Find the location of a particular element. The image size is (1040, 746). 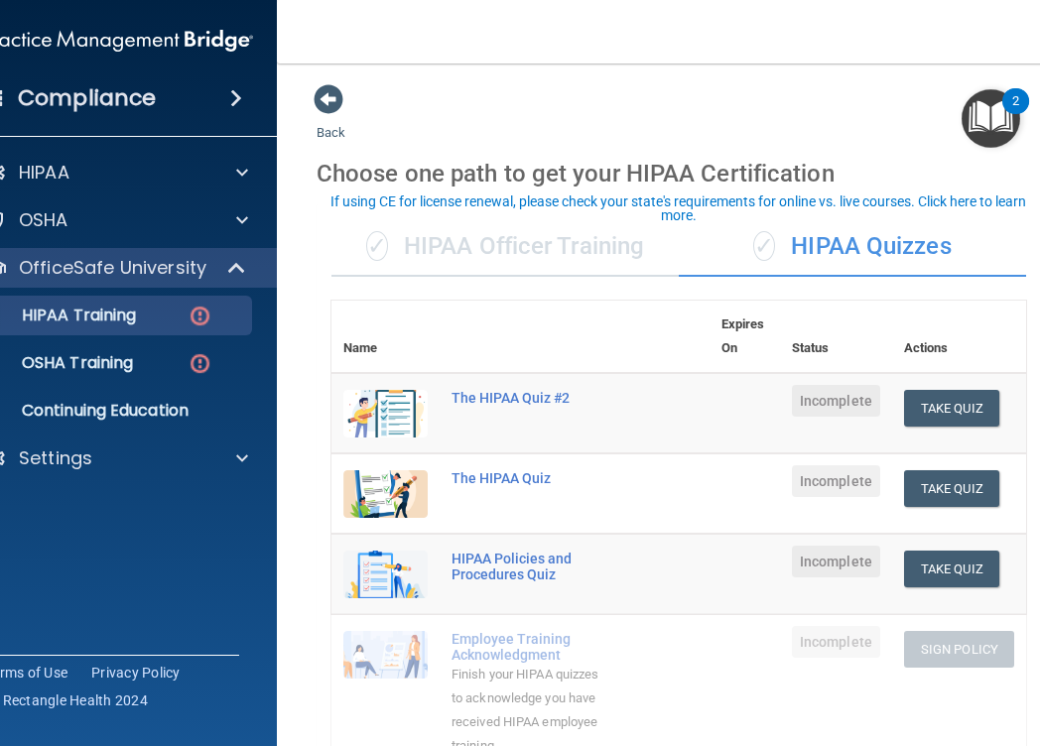

div: HIPAA Quizzes is located at coordinates (852, 247).